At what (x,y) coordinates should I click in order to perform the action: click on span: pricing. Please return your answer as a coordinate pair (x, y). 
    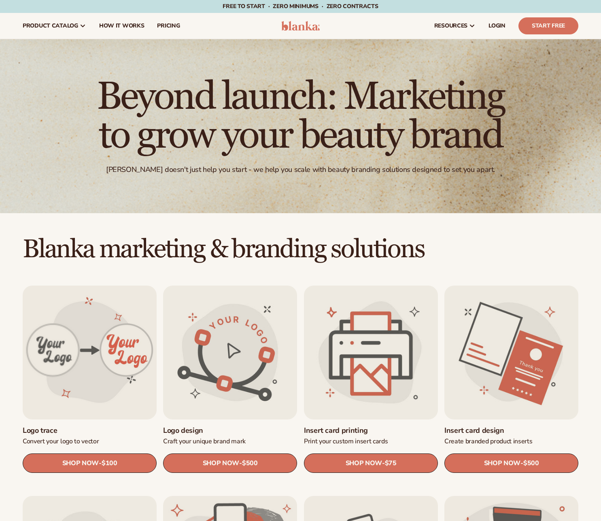
    Looking at the image, I should click on (168, 26).